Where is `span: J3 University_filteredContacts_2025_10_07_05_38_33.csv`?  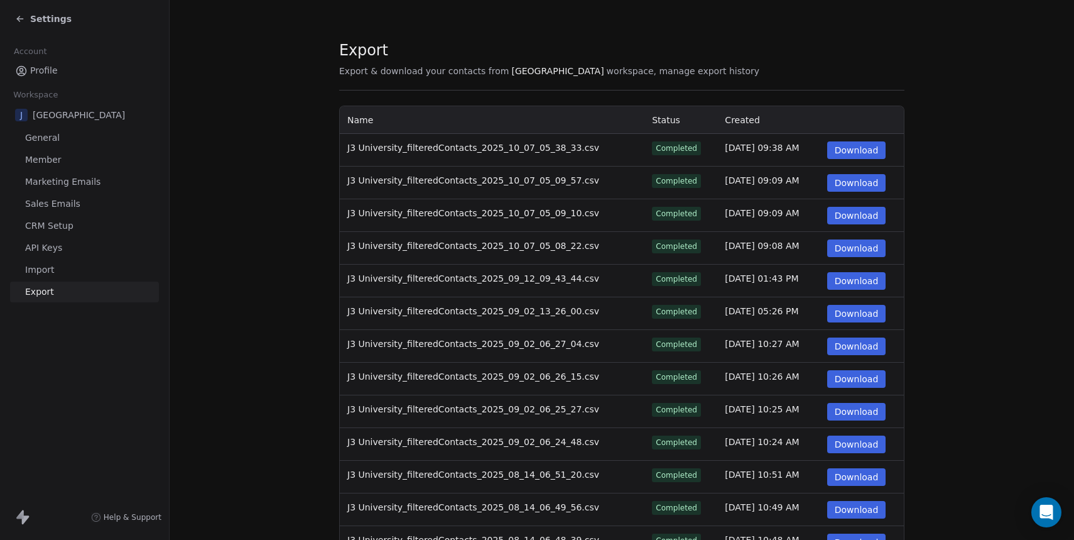
span: J3 University_filteredContacts_2025_10_07_05_38_33.csv is located at coordinates (473, 148).